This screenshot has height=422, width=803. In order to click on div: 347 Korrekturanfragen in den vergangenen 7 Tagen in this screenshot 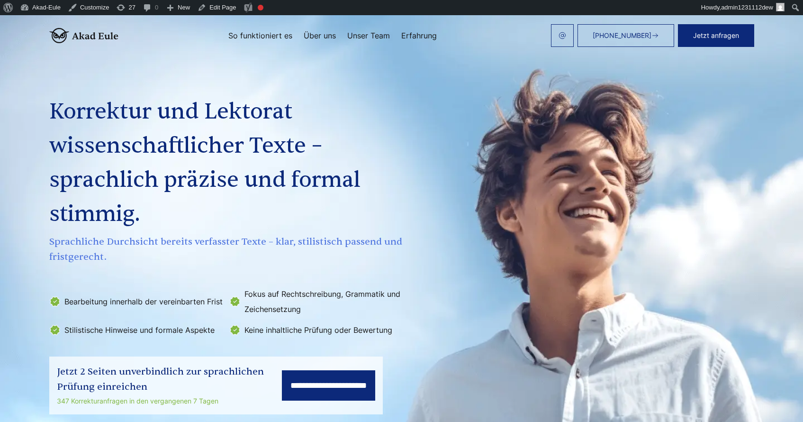, I will do `click(169, 401)`.